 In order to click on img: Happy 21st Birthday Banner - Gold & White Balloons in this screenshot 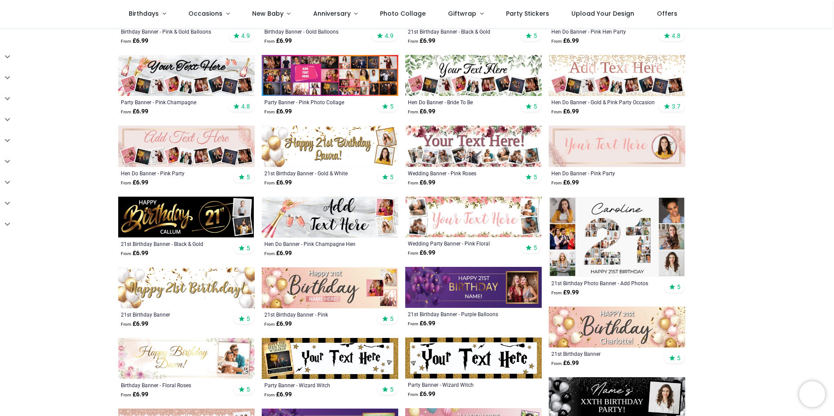, I will do `click(186, 288)`.